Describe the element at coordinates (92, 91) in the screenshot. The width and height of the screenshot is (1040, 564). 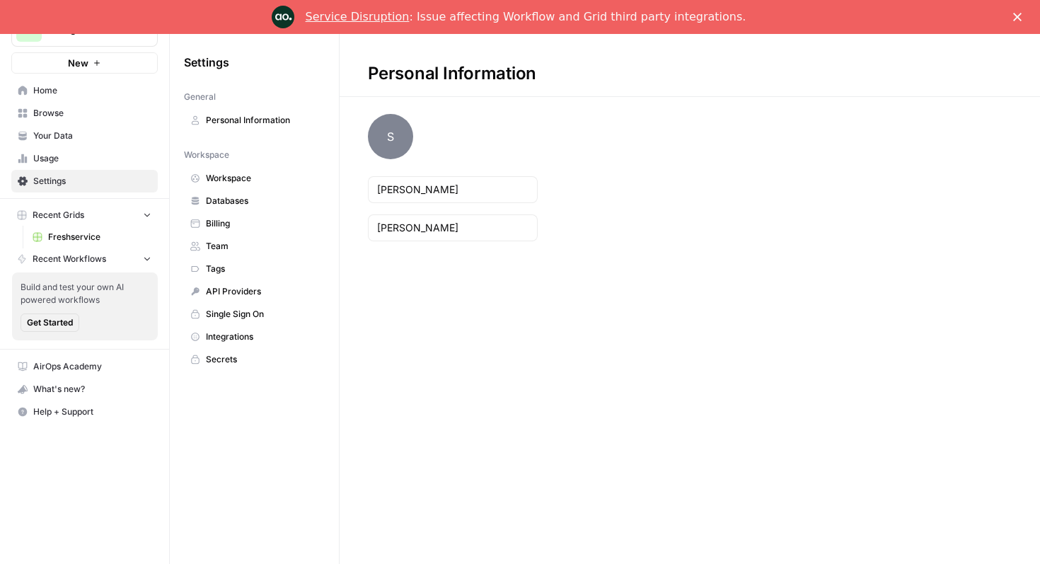
I see `span: Home` at that location.